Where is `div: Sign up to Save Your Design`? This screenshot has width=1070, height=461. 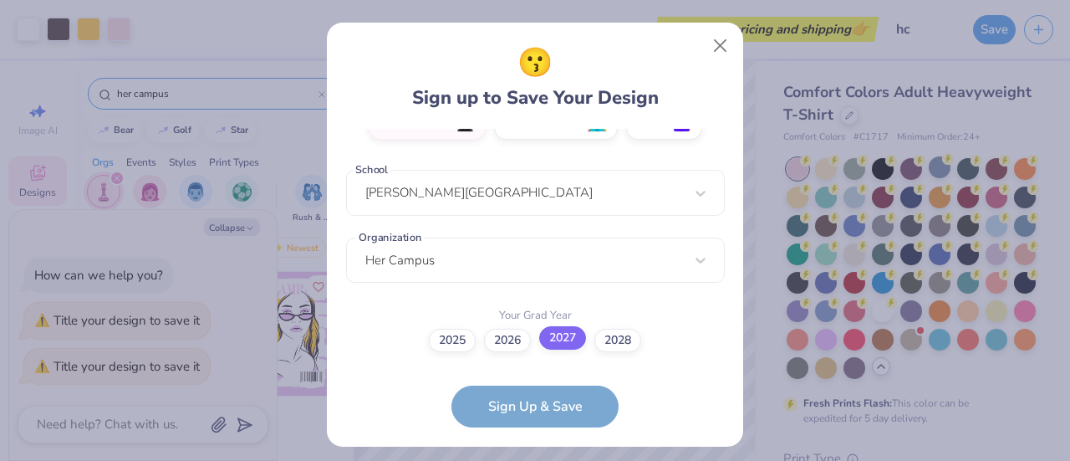 div: Sign up to Save Your Design is located at coordinates (535, 77).